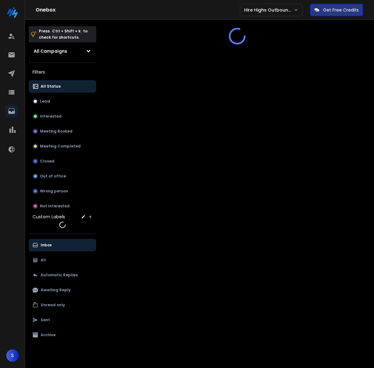 Image resolution: width=374 pixels, height=368 pixels. I want to click on p: All, so click(43, 260).